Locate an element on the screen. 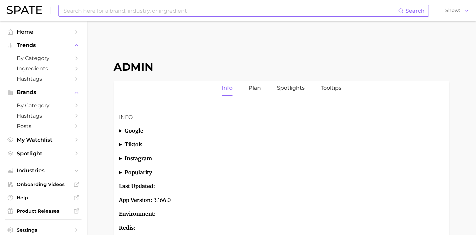  a: Product Releases is located at coordinates (43, 211).